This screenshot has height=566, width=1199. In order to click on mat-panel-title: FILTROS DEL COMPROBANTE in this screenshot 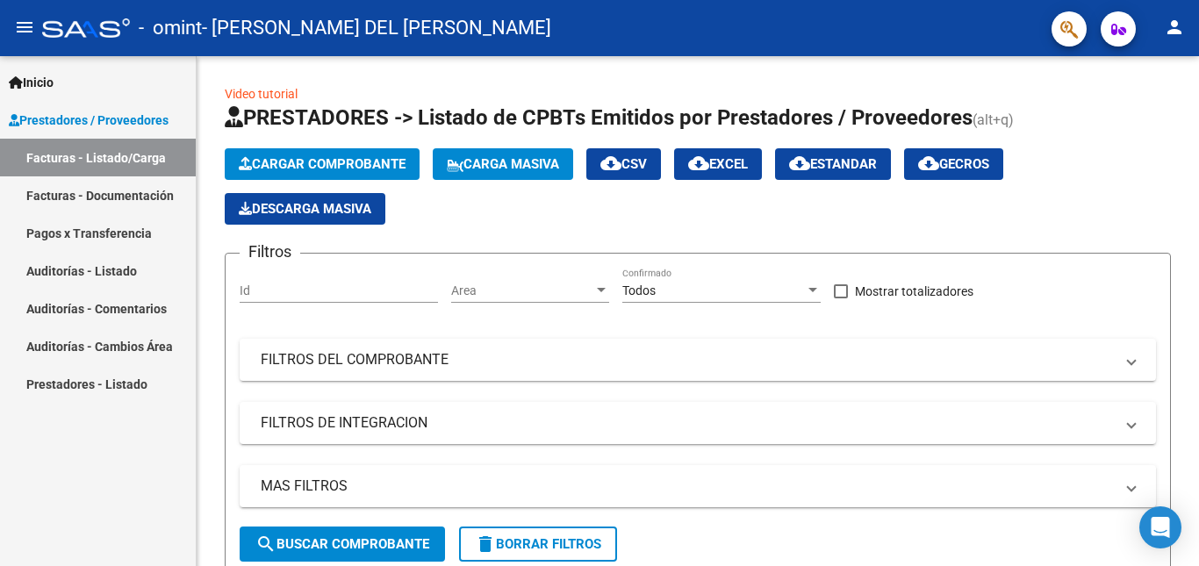, I will do `click(687, 360)`.